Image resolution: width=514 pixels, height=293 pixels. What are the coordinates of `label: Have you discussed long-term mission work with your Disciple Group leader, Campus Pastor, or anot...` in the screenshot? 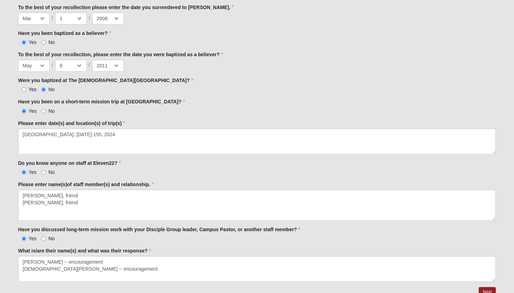 It's located at (159, 230).